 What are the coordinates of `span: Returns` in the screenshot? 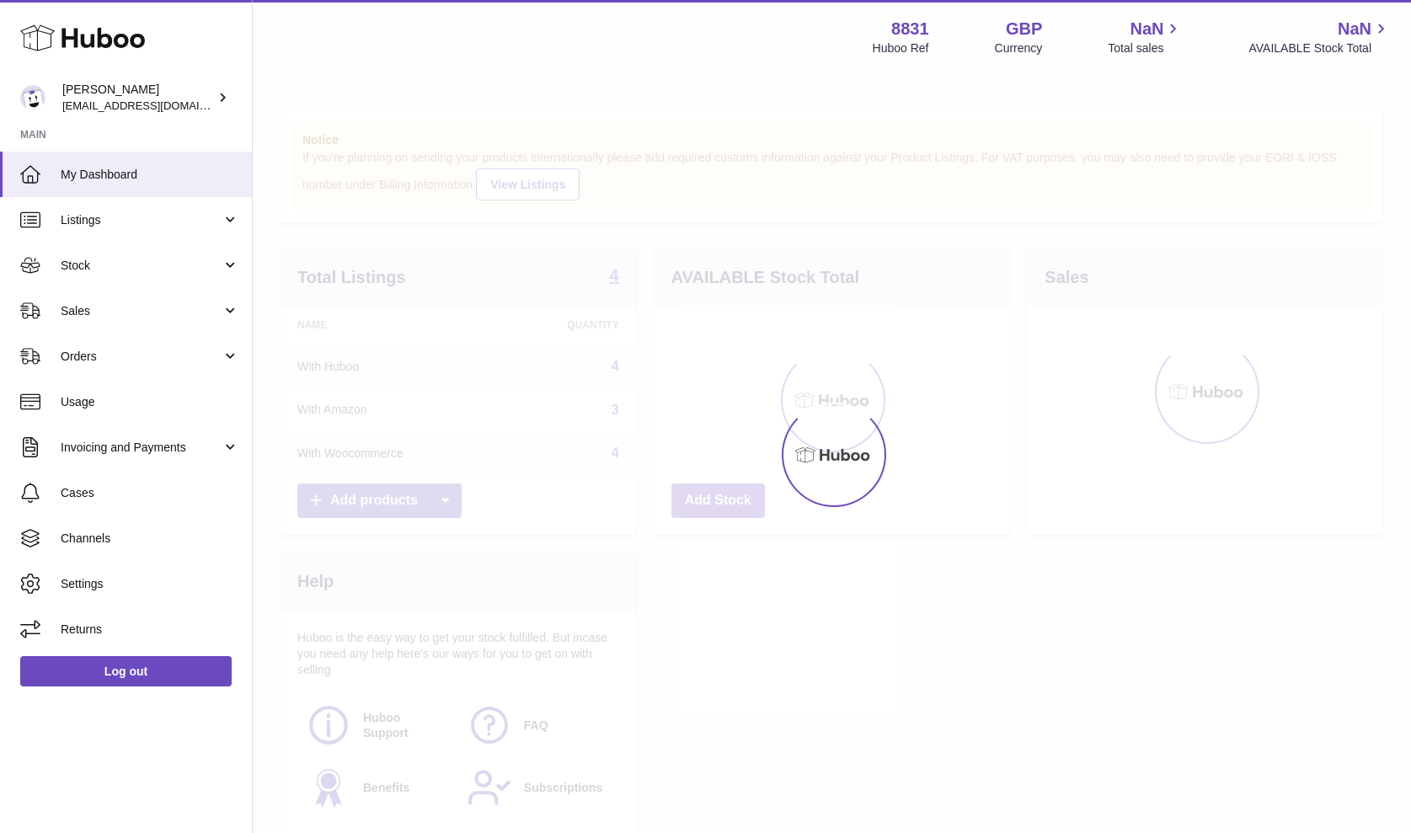 It's located at (150, 629).